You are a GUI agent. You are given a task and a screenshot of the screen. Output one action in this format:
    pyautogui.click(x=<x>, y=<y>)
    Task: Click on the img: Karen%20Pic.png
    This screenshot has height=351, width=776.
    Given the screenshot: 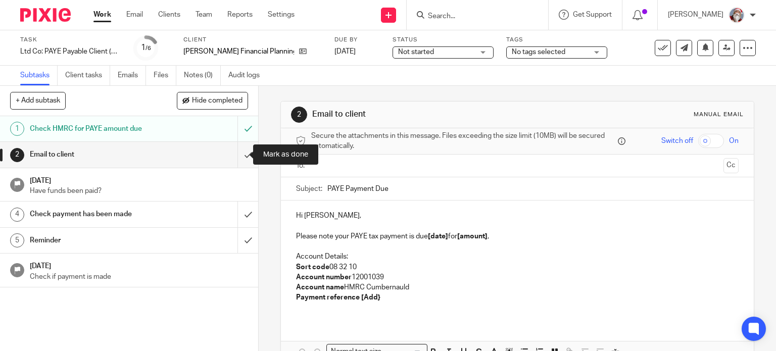 What is the action you would take?
    pyautogui.click(x=737, y=15)
    